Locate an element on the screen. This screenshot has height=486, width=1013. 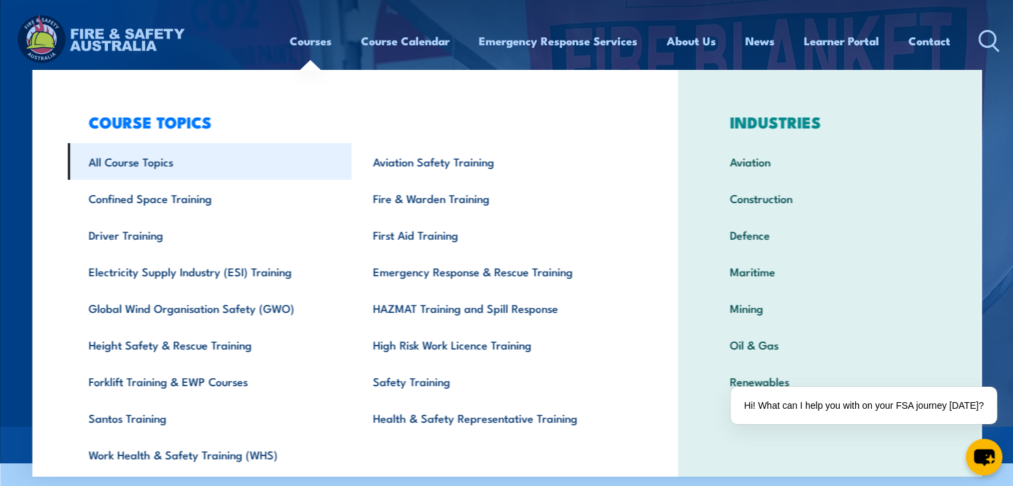
button: chat-button is located at coordinates (984, 457).